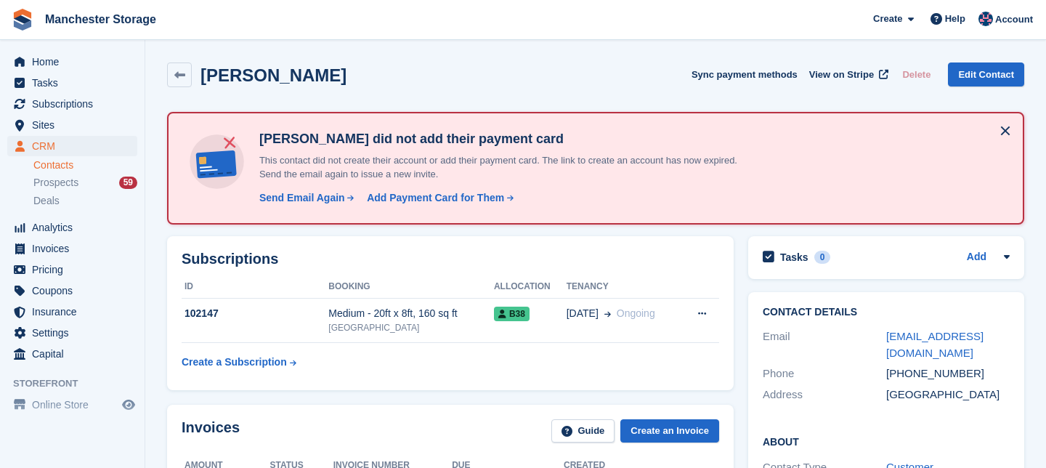 Image resolution: width=1046 pixels, height=468 pixels. What do you see at coordinates (623, 287) in the screenshot?
I see `th: Tenancy` at bounding box center [623, 287].